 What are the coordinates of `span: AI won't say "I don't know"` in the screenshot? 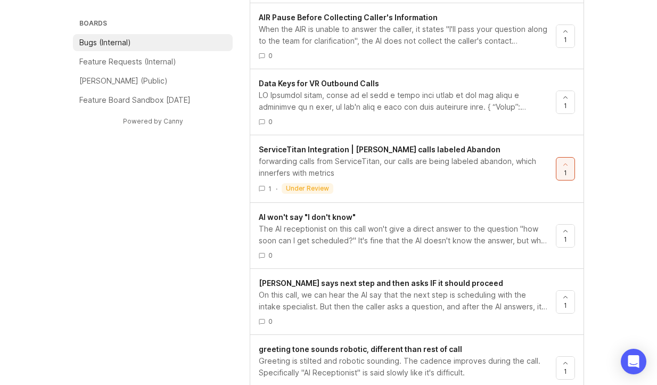 It's located at (307, 217).